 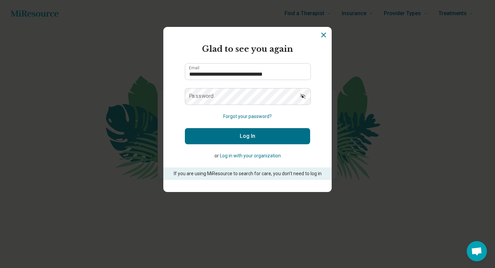 What do you see at coordinates (323, 35) in the screenshot?
I see `button: Dismiss` at bounding box center [323, 35].